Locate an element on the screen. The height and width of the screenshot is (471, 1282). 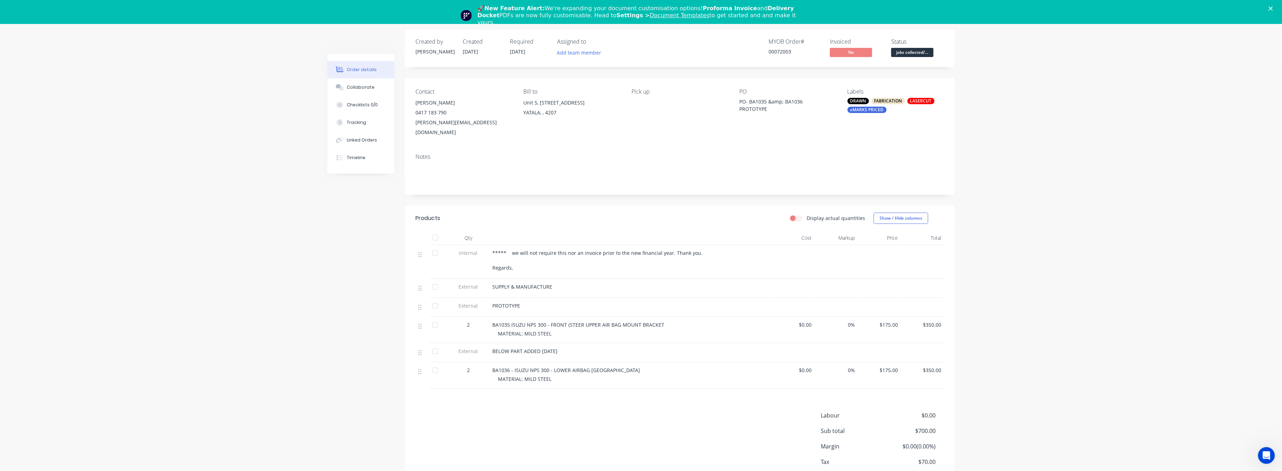
div: PO- BA1035 &amp; BA1036 PROTOTYPE is located at coordinates (783, 105).